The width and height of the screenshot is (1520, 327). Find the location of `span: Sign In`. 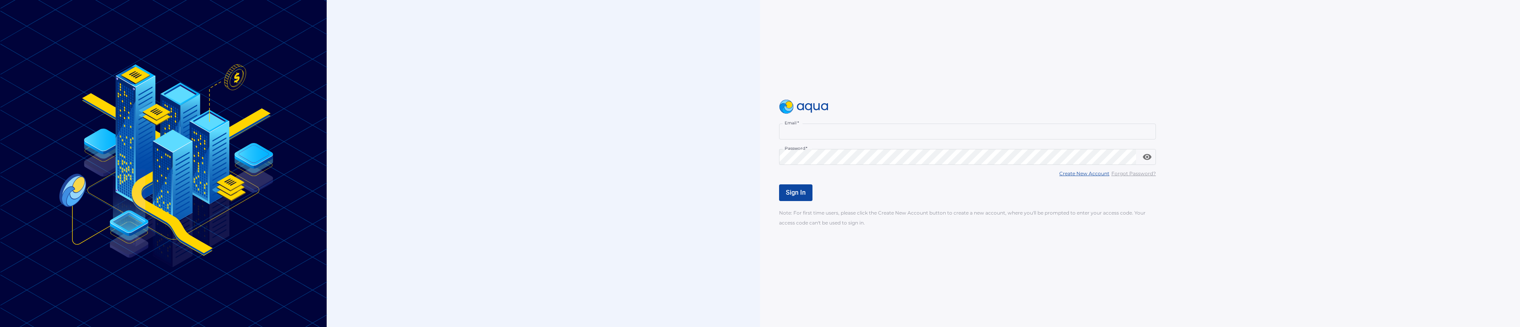

span: Sign In is located at coordinates (796, 192).